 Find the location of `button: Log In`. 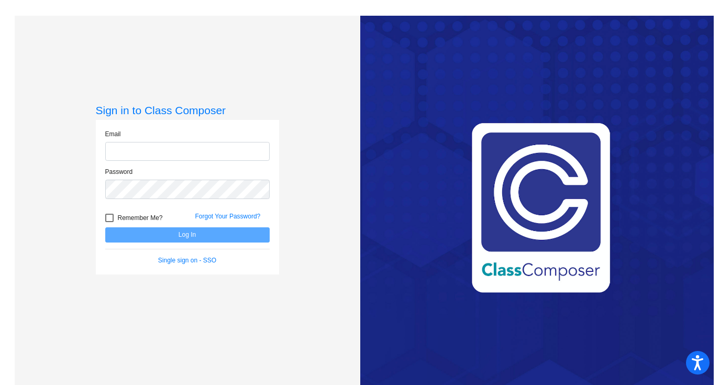

button: Log In is located at coordinates (188, 235).